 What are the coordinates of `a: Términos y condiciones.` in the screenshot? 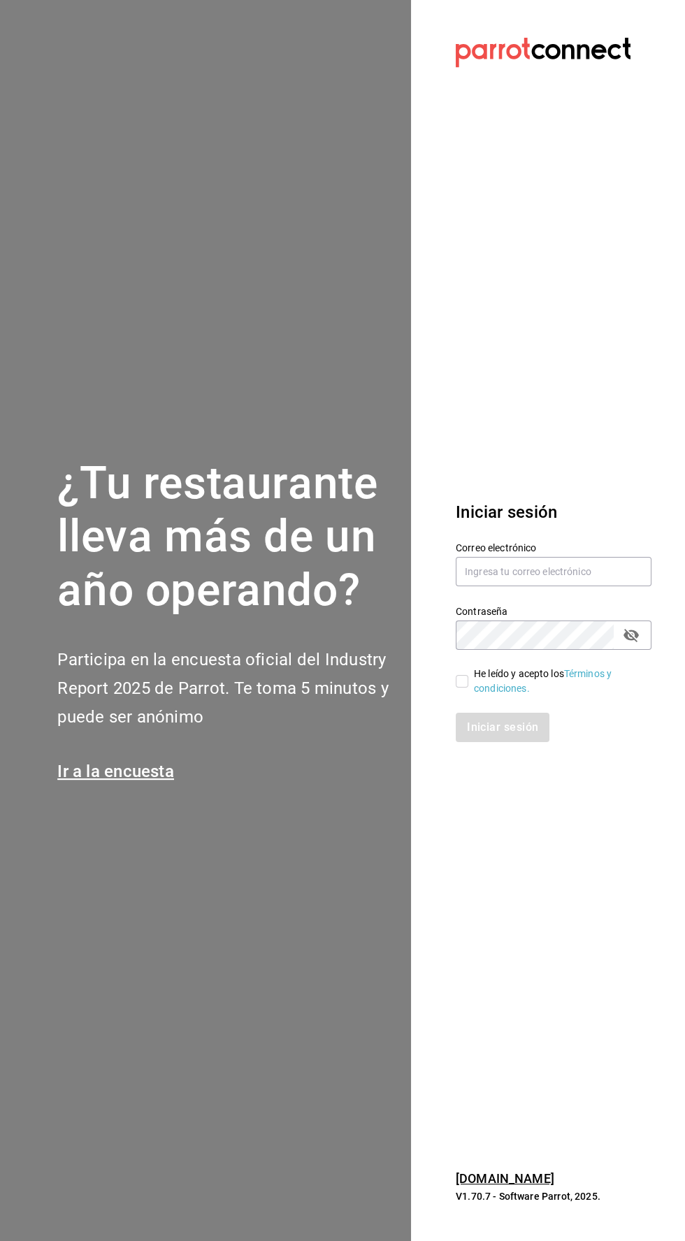 It's located at (542, 681).